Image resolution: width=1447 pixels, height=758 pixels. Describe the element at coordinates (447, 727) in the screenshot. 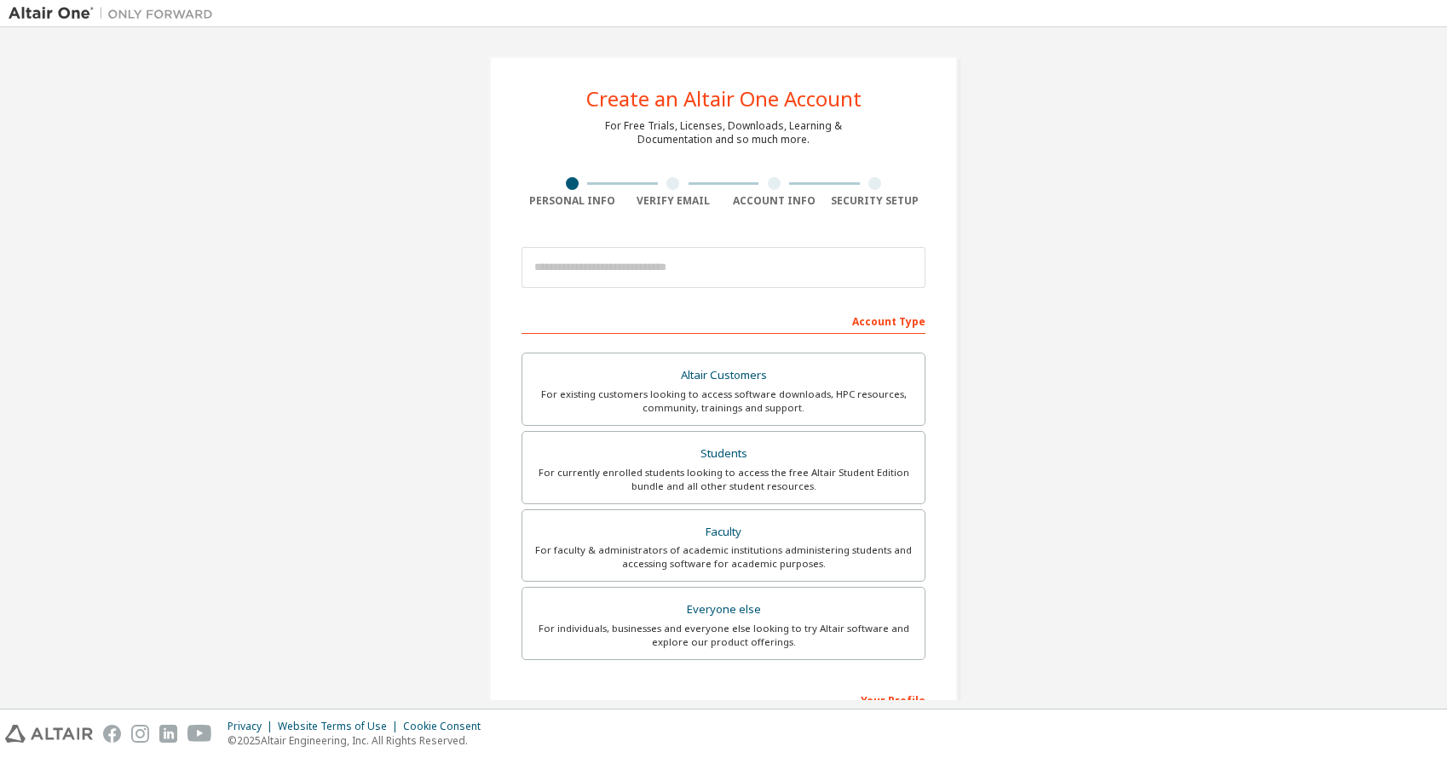

I see `div: Cookie Consent` at that location.